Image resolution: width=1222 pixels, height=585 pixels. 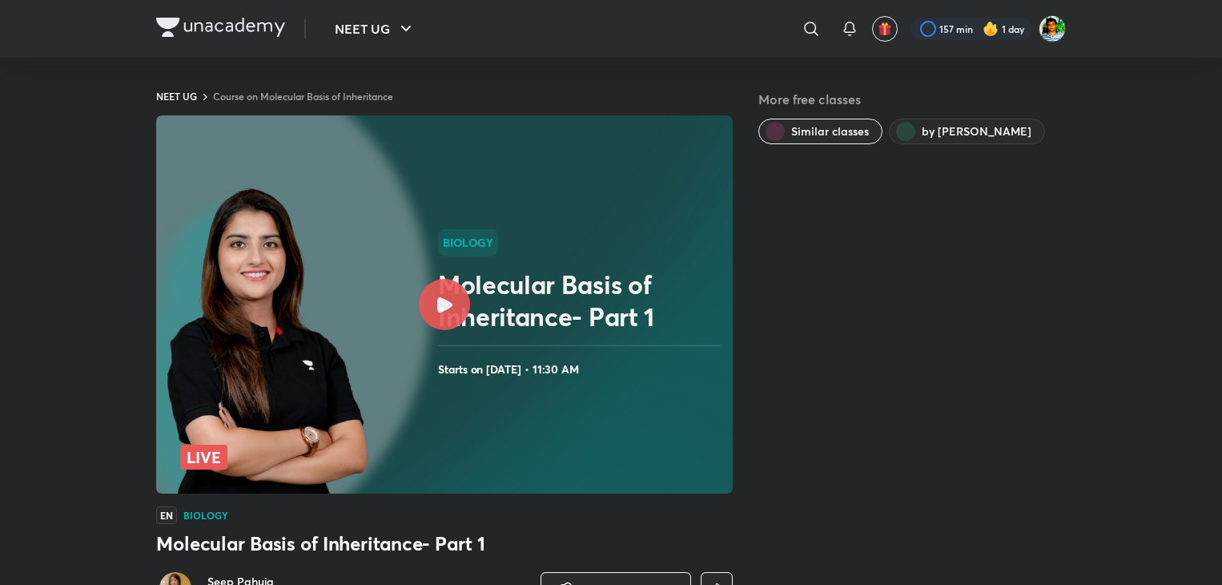 What do you see at coordinates (303, 96) in the screenshot?
I see `a: Course on Molecular Basis of Inheritance` at bounding box center [303, 96].